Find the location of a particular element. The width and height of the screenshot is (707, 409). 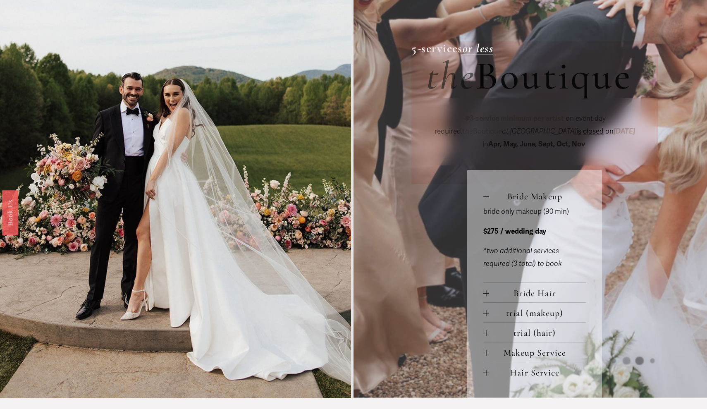

button: Bride Makeup is located at coordinates (535, 196).